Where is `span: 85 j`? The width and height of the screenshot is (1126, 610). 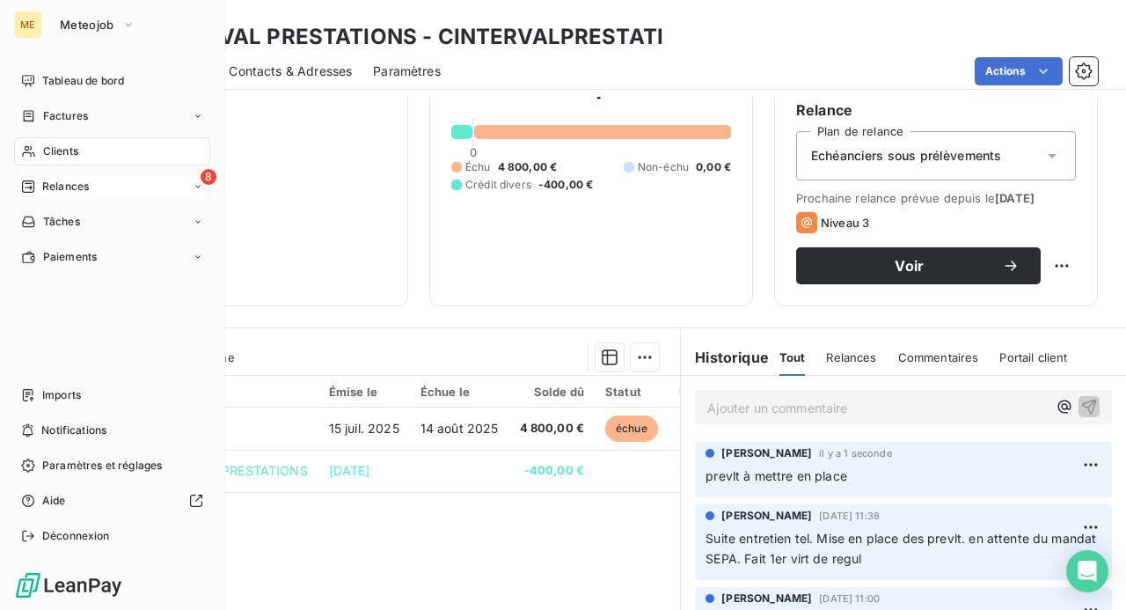
span: 85 j is located at coordinates (690, 428).